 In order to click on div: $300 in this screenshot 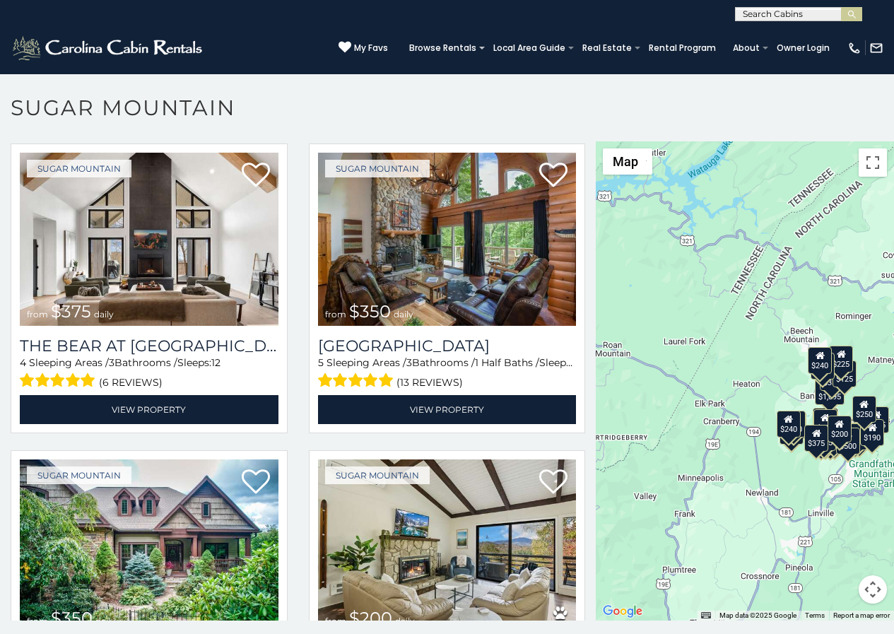, I will do `click(826, 423)`.